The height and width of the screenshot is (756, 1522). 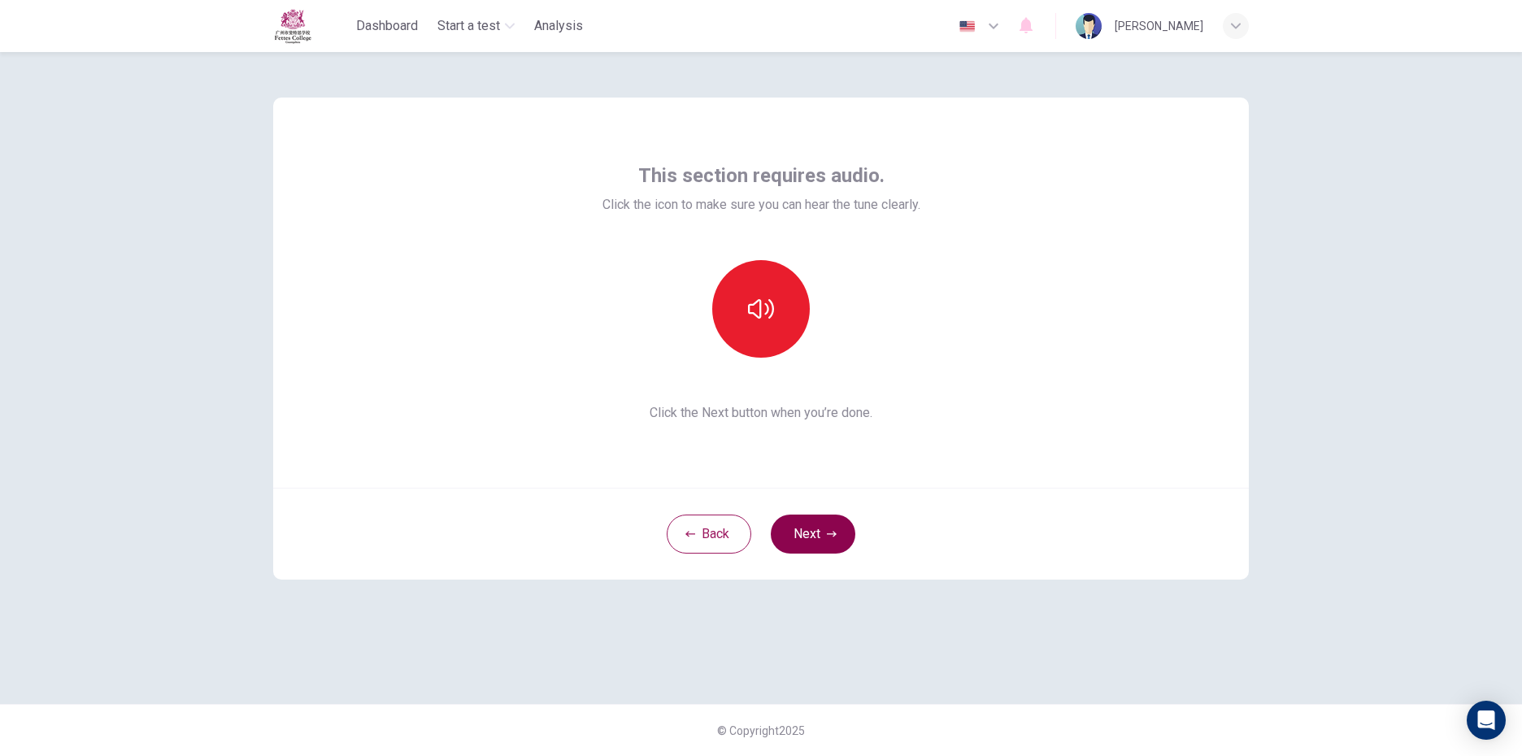 I want to click on button: Analysis, so click(x=558, y=26).